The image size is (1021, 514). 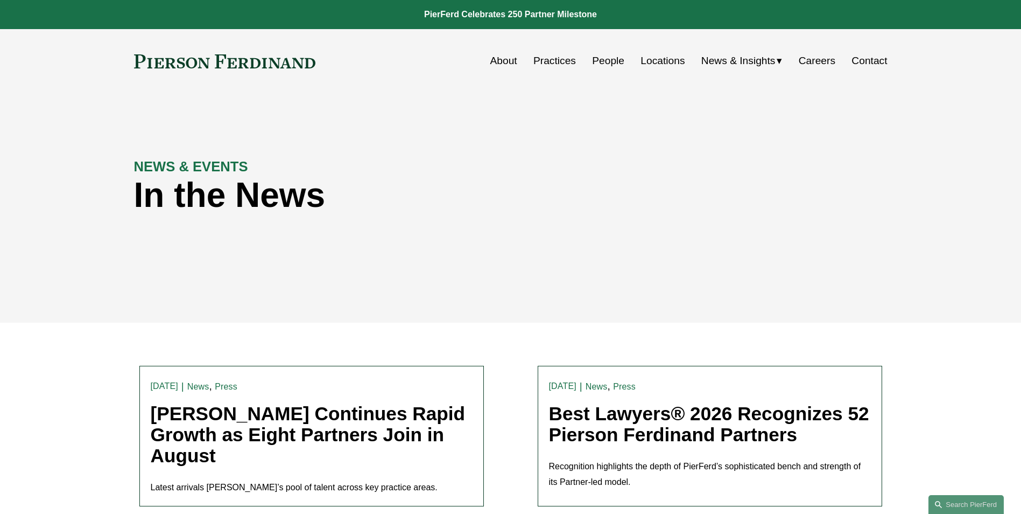 I want to click on h1: In the News, so click(x=417, y=195).